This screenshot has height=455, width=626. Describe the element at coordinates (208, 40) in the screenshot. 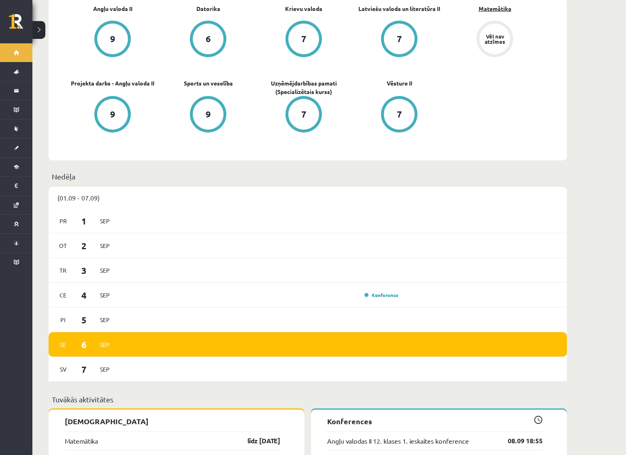

I see `a: 6` at that location.